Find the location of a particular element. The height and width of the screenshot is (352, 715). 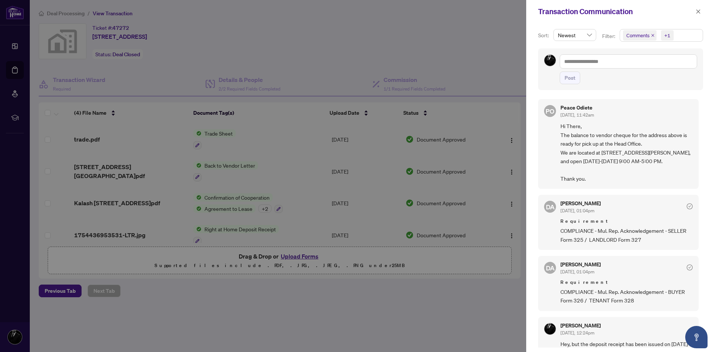

span: COMPLIANCE - Mul. Rep. Acknowledgement - SELLER Form 325 / LANDLORD Form 327 is located at coordinates (627, 235).